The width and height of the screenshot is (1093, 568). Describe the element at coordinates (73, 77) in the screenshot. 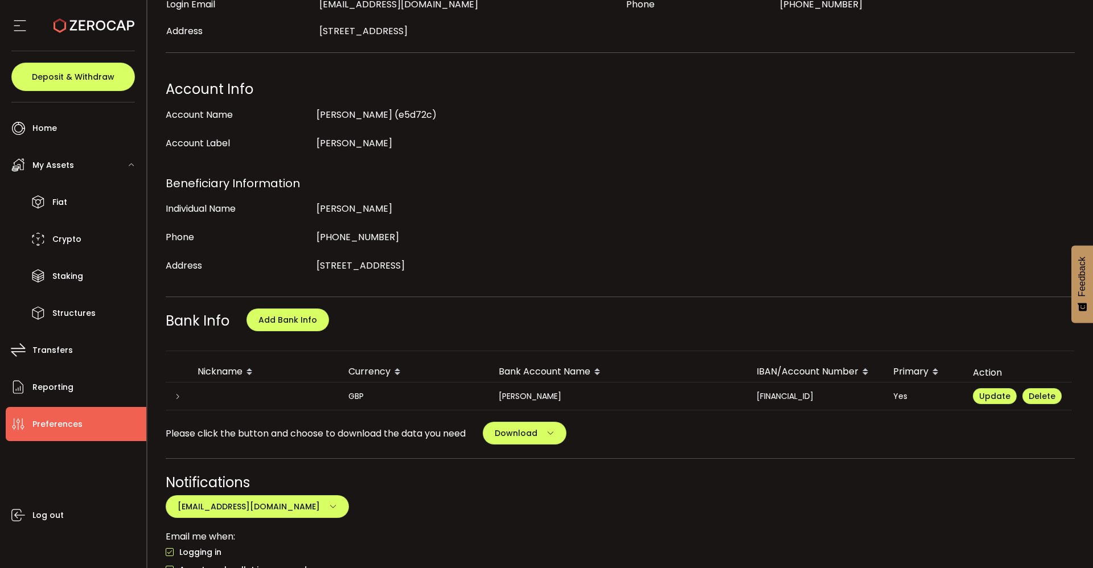

I see `button: Deposit & Withdraw` at that location.